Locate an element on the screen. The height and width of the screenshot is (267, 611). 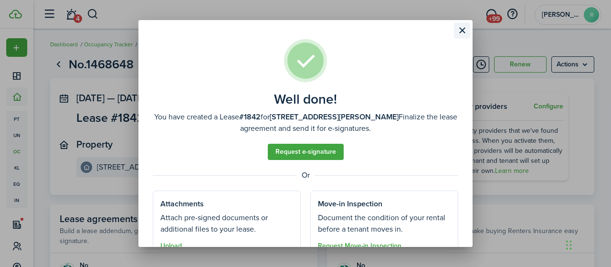
button: Request Move-in Inspection is located at coordinates (359, 246).